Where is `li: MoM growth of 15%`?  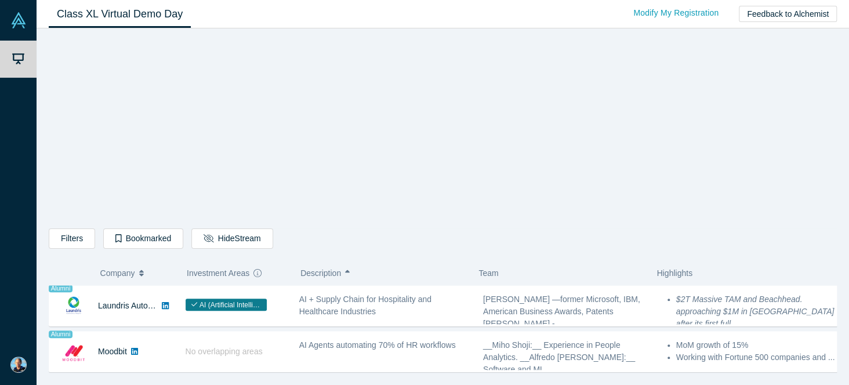
li: MoM growth of 15% is located at coordinates (757, 345).